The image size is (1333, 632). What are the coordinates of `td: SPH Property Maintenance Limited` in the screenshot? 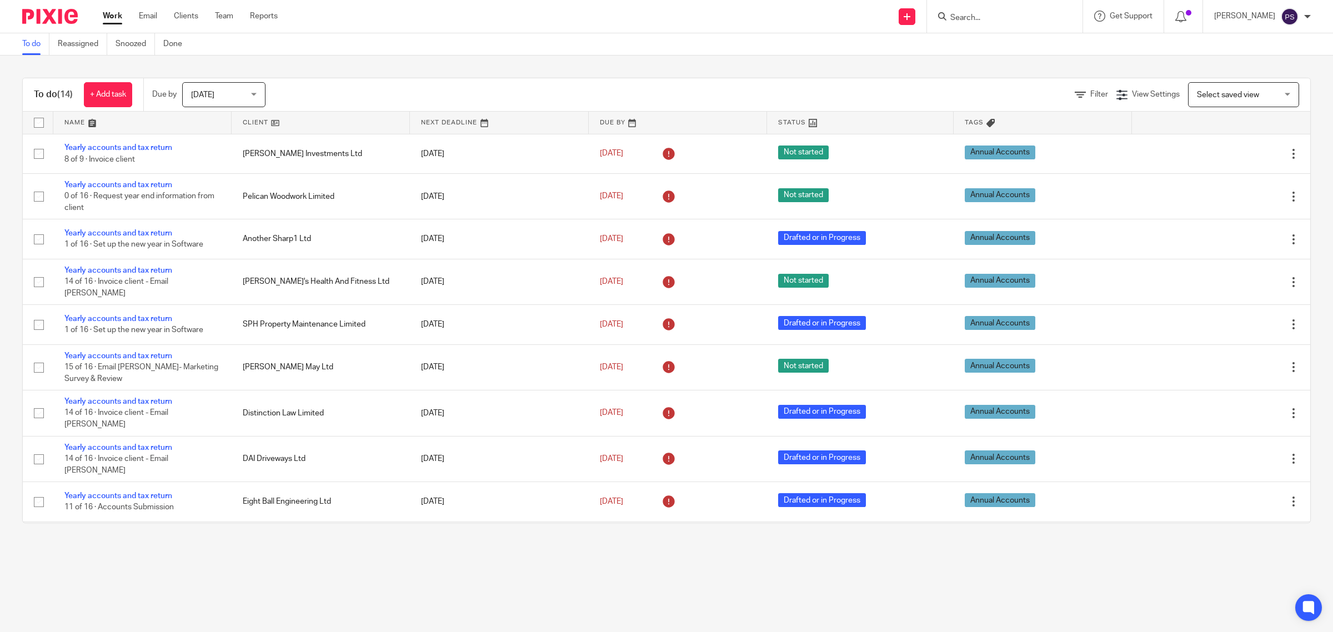 It's located at (320, 324).